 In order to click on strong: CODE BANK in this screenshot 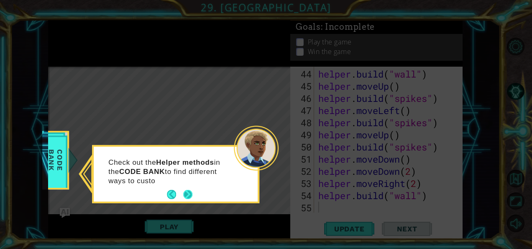, I will do `click(142, 171)`.